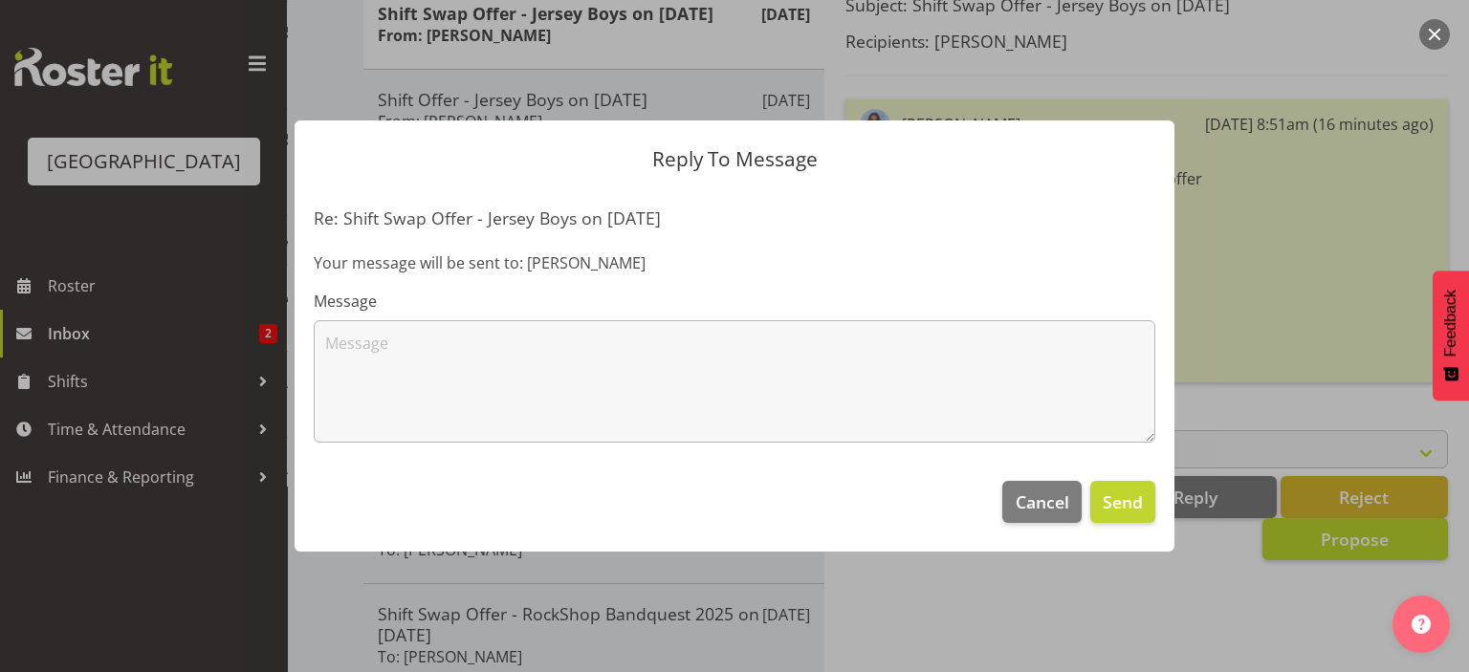  I want to click on button: Send, so click(1123, 502).